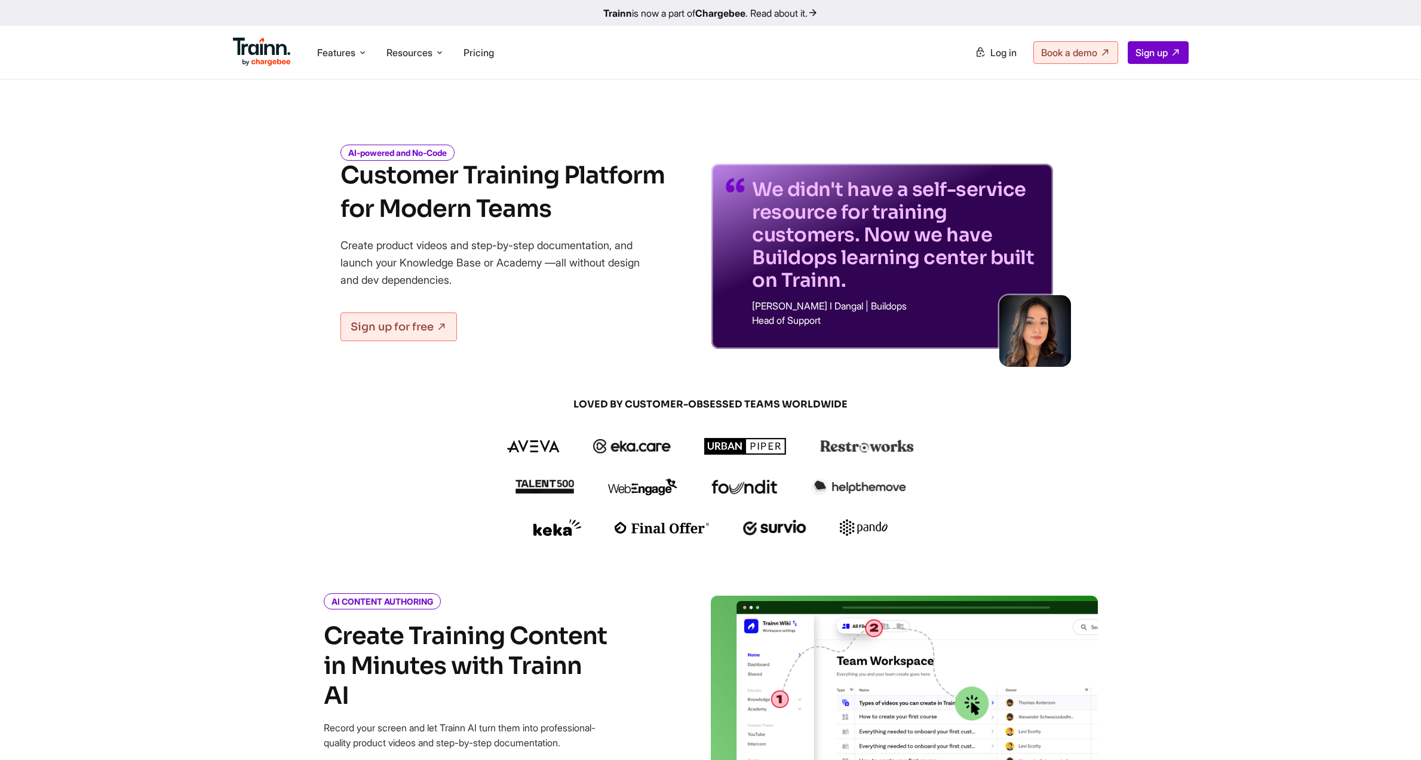  Describe the element at coordinates (336, 53) in the screenshot. I see `span: Features` at that location.